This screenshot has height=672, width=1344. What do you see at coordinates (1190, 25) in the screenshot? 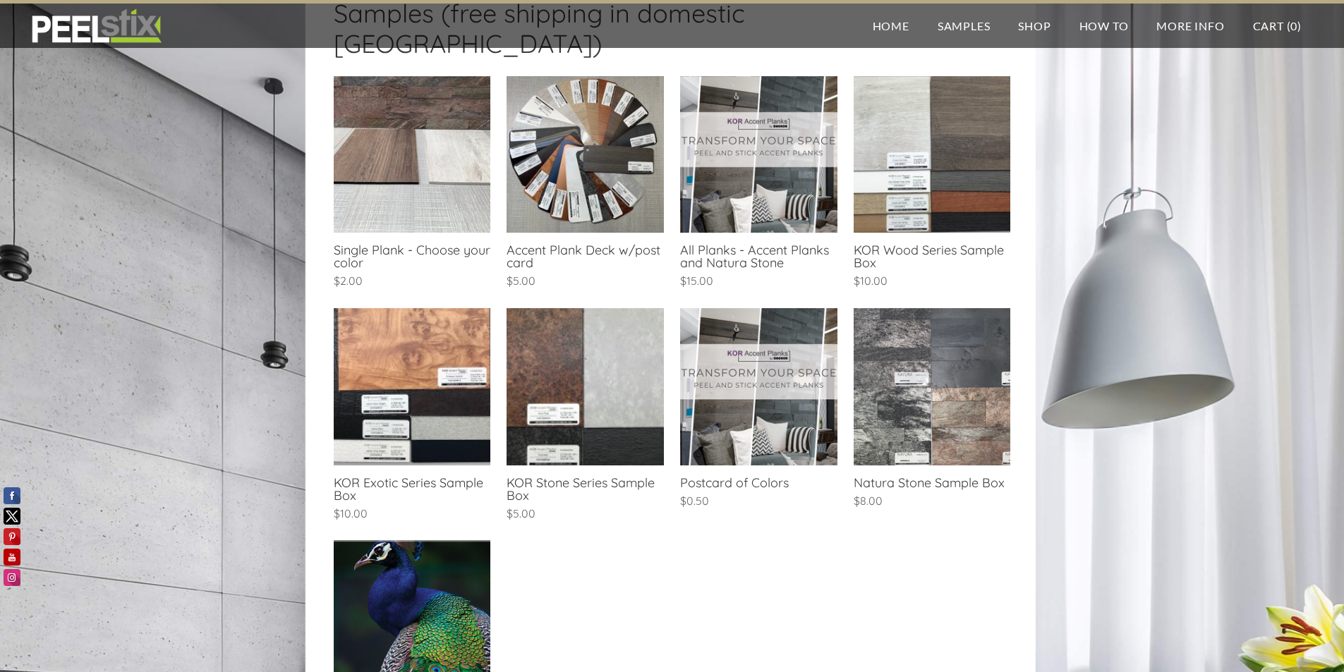
I see `a: More Info` at bounding box center [1190, 25].